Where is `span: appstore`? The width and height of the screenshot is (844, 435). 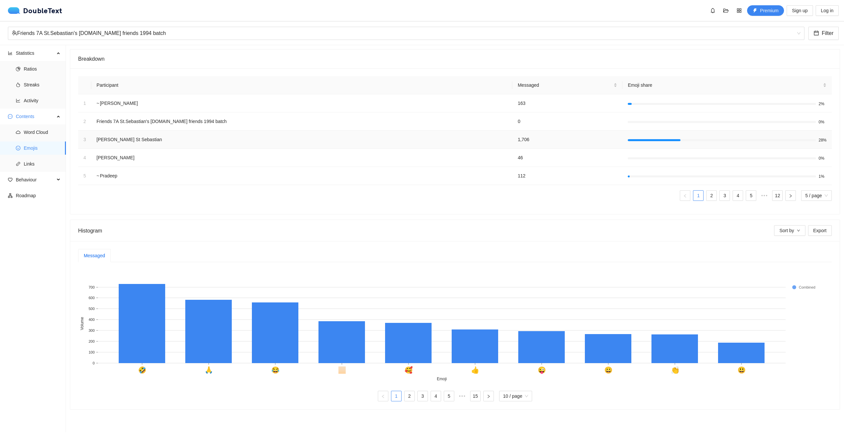
span: appstore is located at coordinates (739, 11).